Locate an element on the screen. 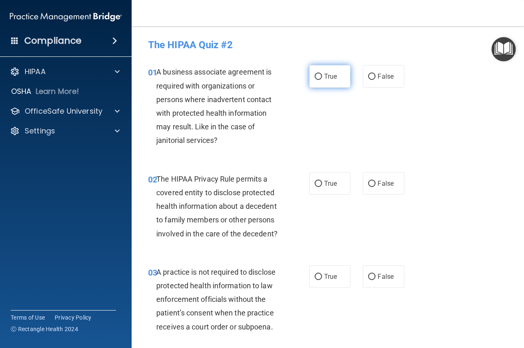  span: Ⓒ Rectangle Health 2024 is located at coordinates (44, 329).